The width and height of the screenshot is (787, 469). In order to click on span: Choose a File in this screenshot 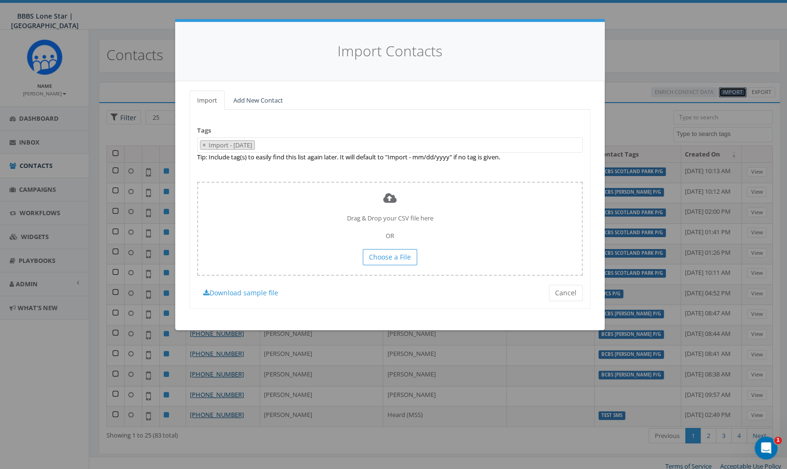, I will do `click(390, 257)`.